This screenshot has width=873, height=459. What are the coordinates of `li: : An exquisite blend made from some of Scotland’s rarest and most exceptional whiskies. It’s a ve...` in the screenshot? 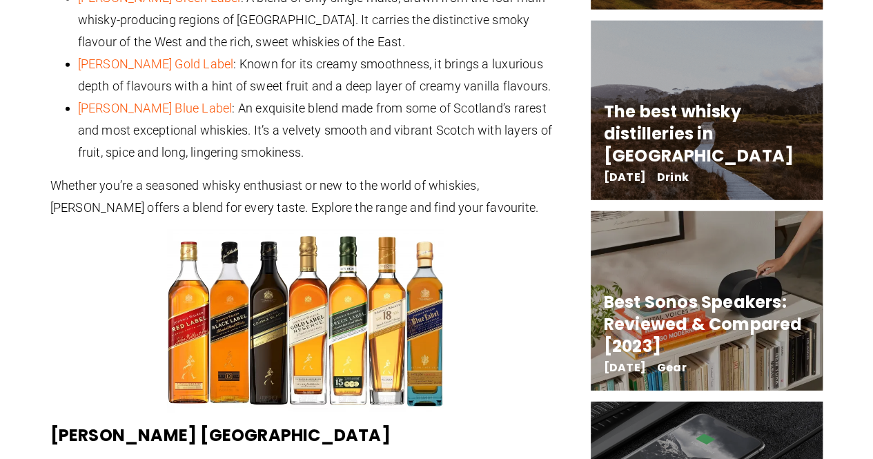 It's located at (319, 130).